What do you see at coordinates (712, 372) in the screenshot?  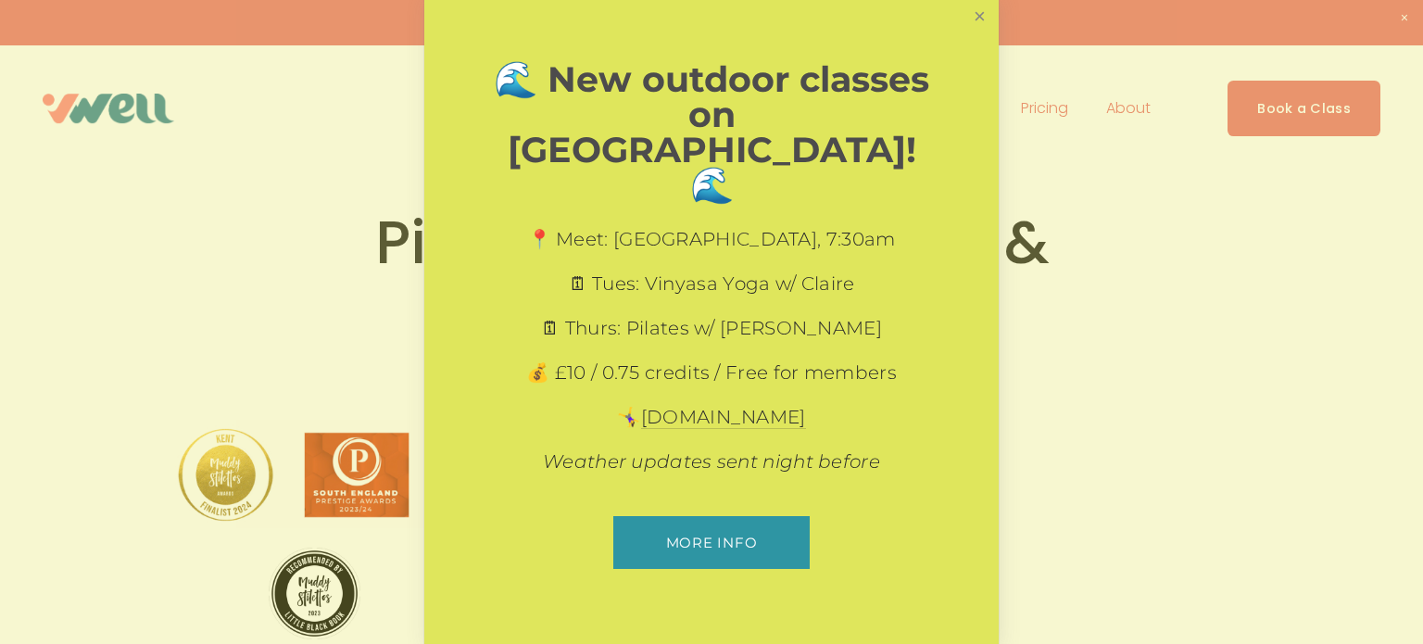 I see `p: 💰 £10 / 0.75 credits / Free for members` at bounding box center [712, 372].